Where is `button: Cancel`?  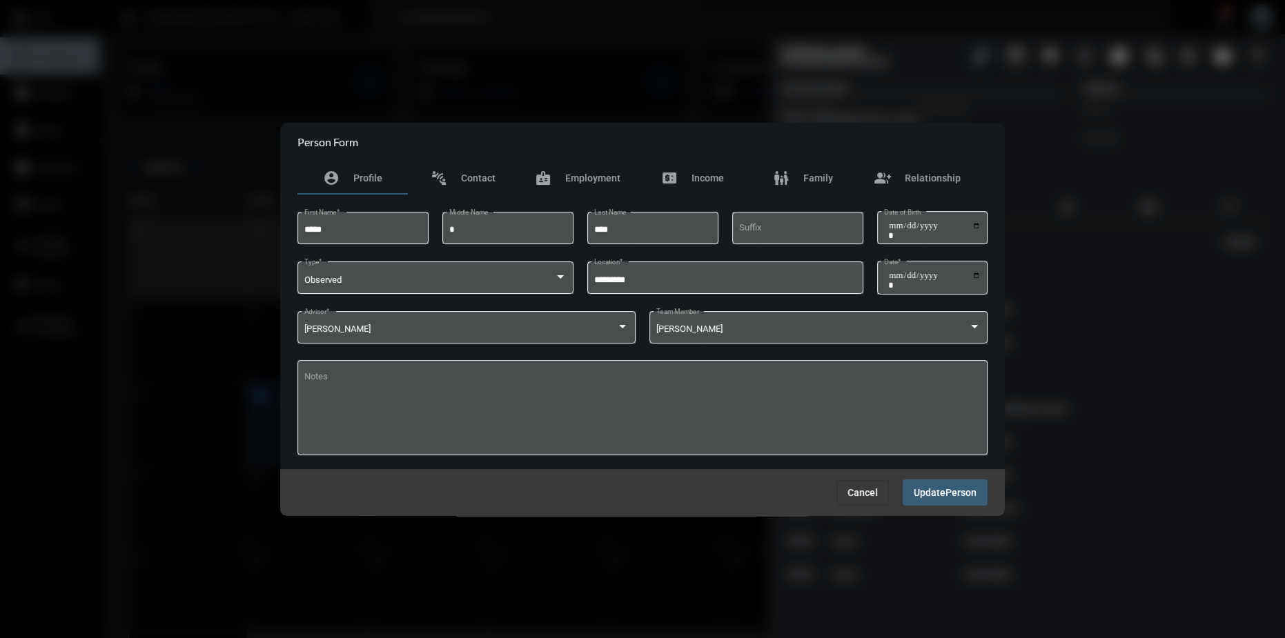
button: Cancel is located at coordinates (863, 493).